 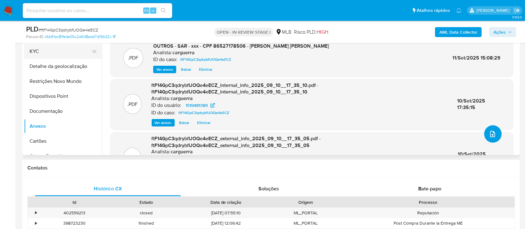 What do you see at coordinates (146, 202) in the screenshot?
I see `div: Estado` at bounding box center [146, 202].